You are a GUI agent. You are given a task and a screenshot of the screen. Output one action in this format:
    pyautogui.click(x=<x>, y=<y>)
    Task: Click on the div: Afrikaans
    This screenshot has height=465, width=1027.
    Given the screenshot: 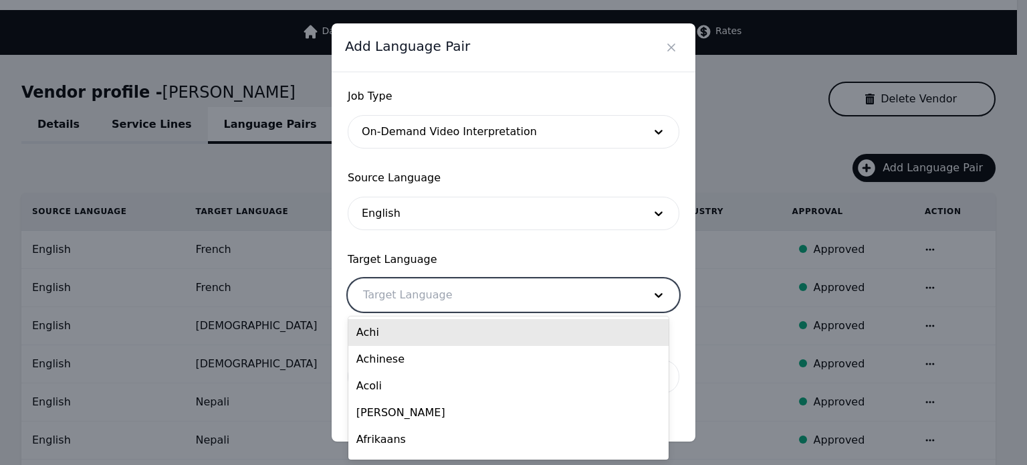 What is the action you would take?
    pyautogui.click(x=508, y=439)
    